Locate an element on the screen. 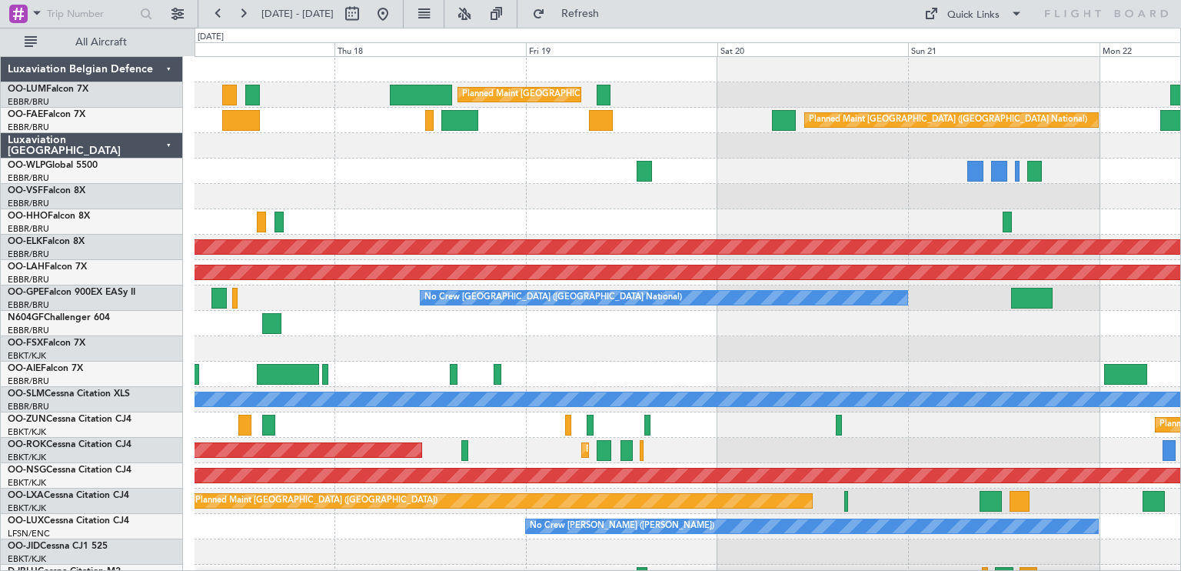 This screenshot has width=1181, height=571. a: OO-VSFFalcon 8X is located at coordinates (46, 191).